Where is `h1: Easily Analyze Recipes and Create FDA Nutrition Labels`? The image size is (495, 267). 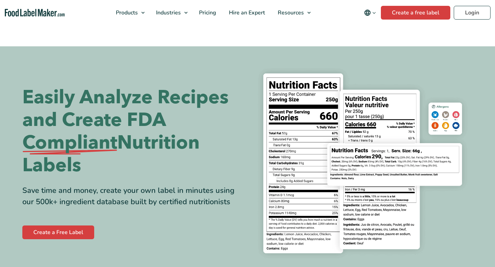 h1: Easily Analyze Recipes and Create FDA Nutrition Labels is located at coordinates (132, 132).